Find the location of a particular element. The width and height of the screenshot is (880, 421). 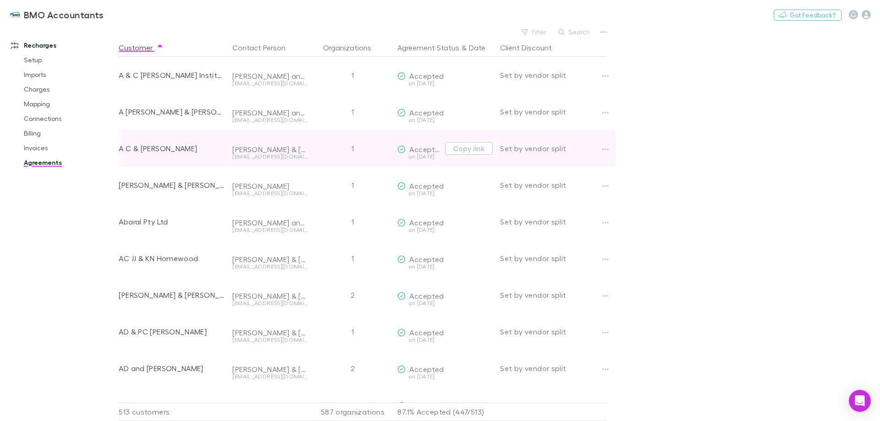

a: Billing is located at coordinates (69, 133).